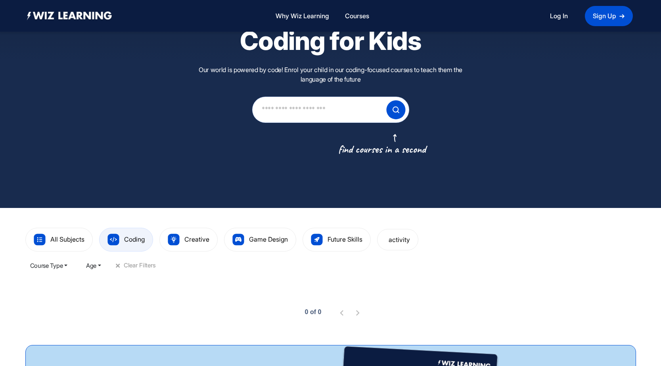 This screenshot has width=661, height=366. Describe the element at coordinates (331, 41) in the screenshot. I see `h1: Coding for Kids` at that location.